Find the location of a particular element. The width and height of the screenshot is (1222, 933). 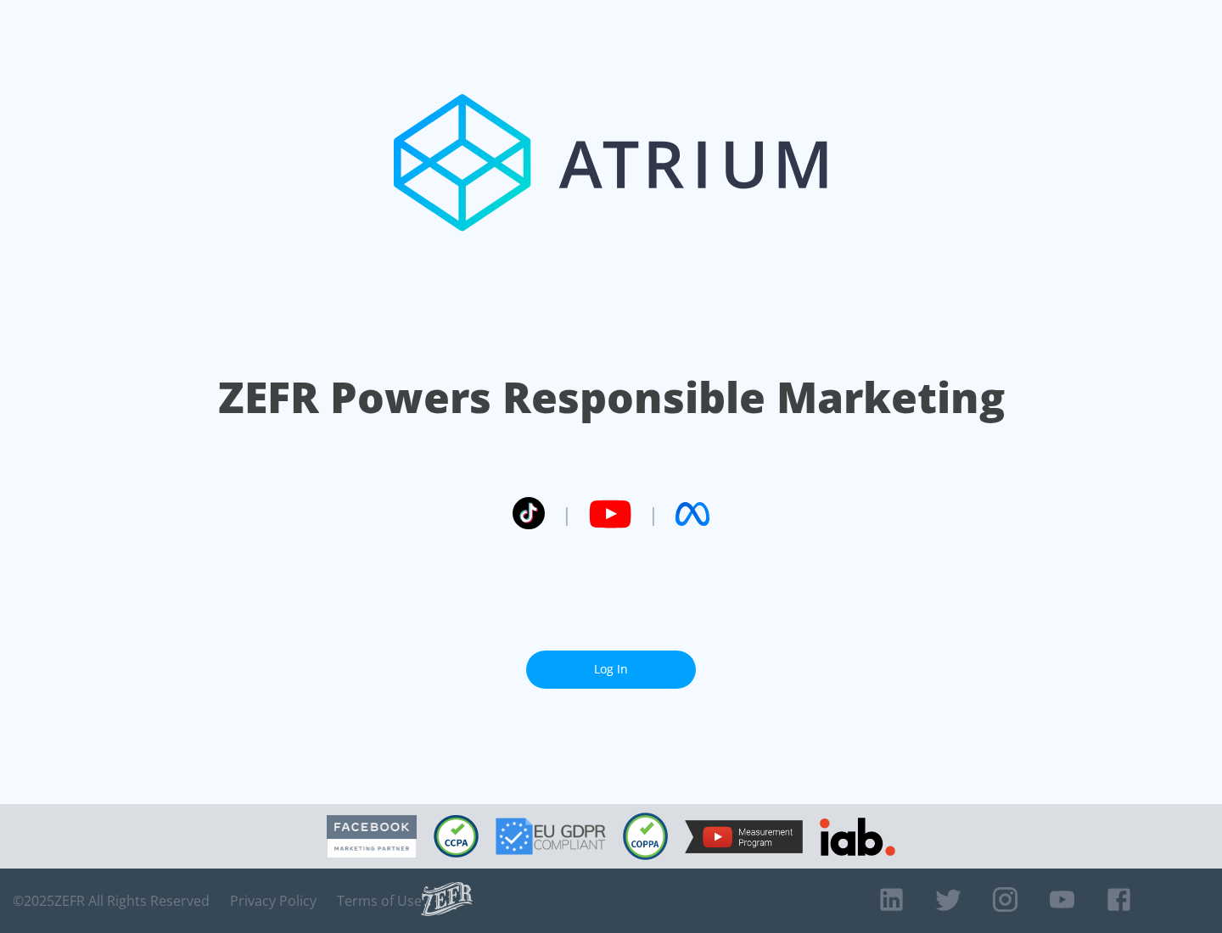

img: GDPR Compliant is located at coordinates (551, 837).